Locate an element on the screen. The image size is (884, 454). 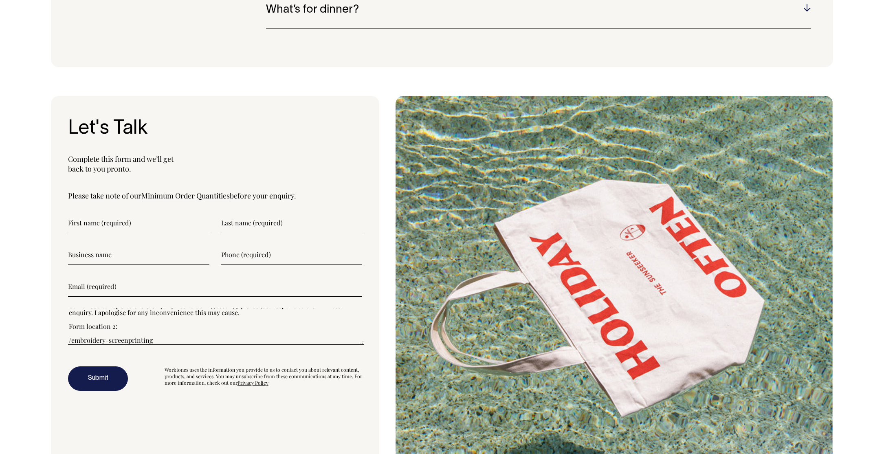
input: Business name is located at coordinates (139, 255).